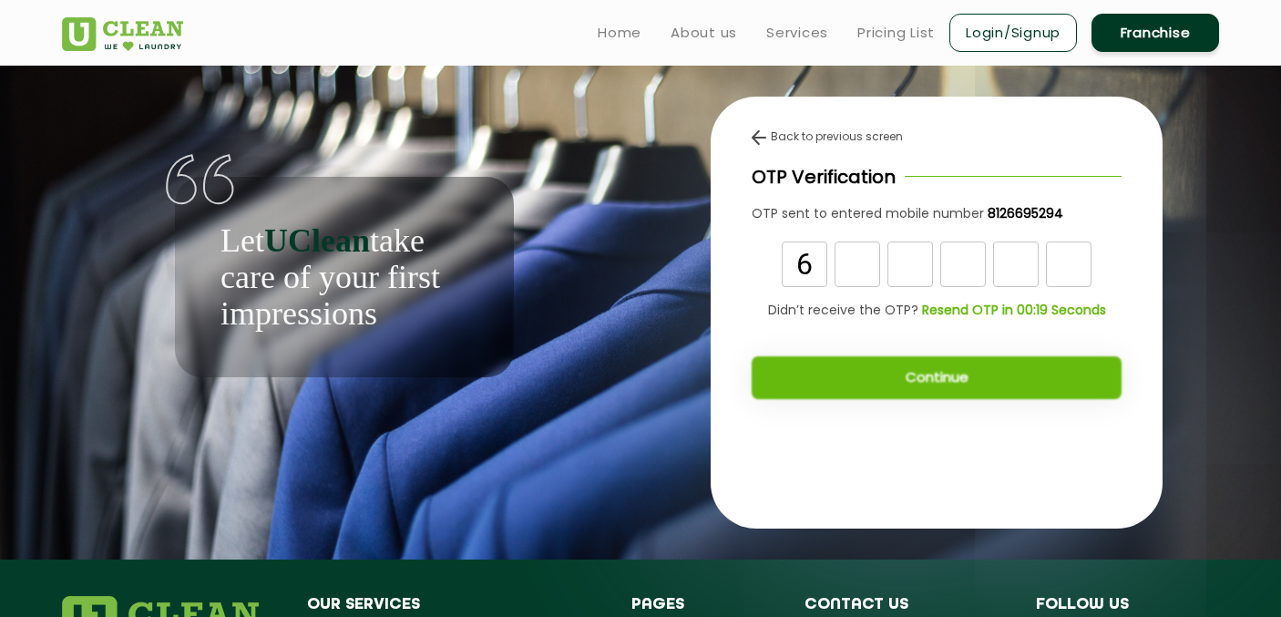  Describe the element at coordinates (867, 213) in the screenshot. I see `span: OTP sent to entered mobile number` at that location.